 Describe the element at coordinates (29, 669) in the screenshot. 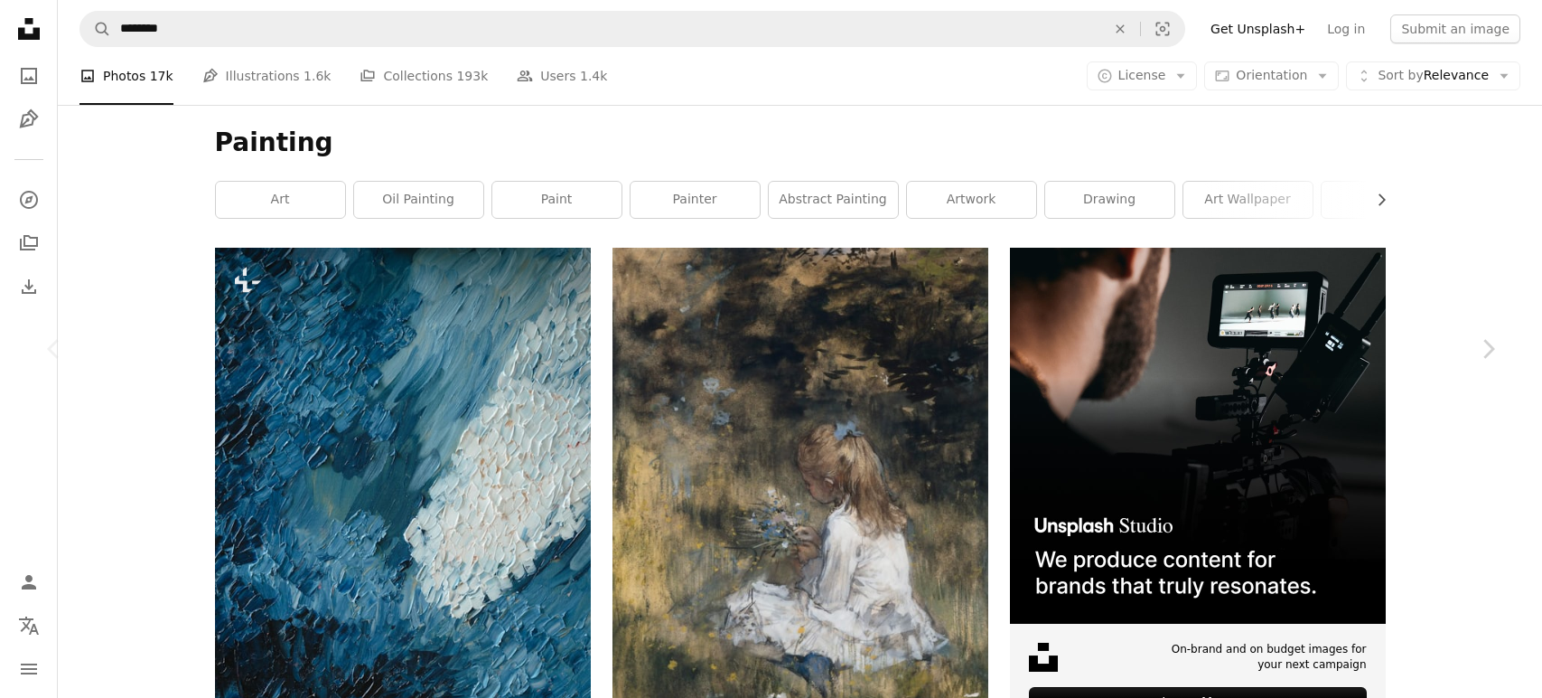

I see `button: Menu` at that location.